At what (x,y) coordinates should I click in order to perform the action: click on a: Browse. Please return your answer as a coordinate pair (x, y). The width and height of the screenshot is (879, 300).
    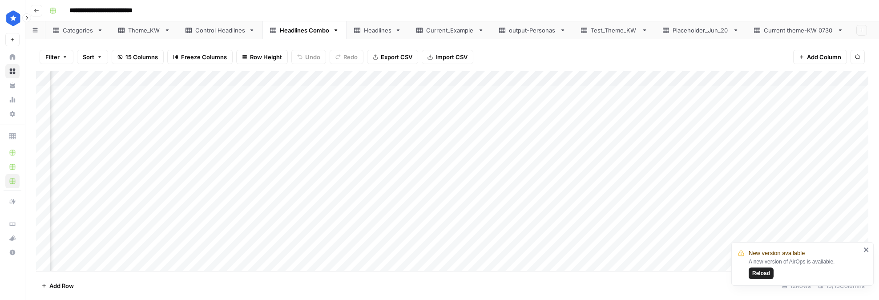
    Looking at the image, I should click on (12, 71).